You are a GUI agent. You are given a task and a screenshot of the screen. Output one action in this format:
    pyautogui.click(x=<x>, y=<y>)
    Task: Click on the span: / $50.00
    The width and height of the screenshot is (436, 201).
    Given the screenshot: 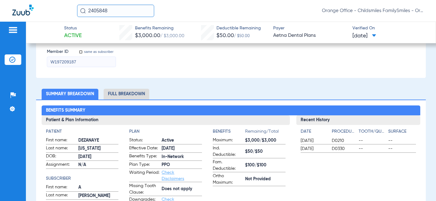 What is the action you would take?
    pyautogui.click(x=242, y=36)
    